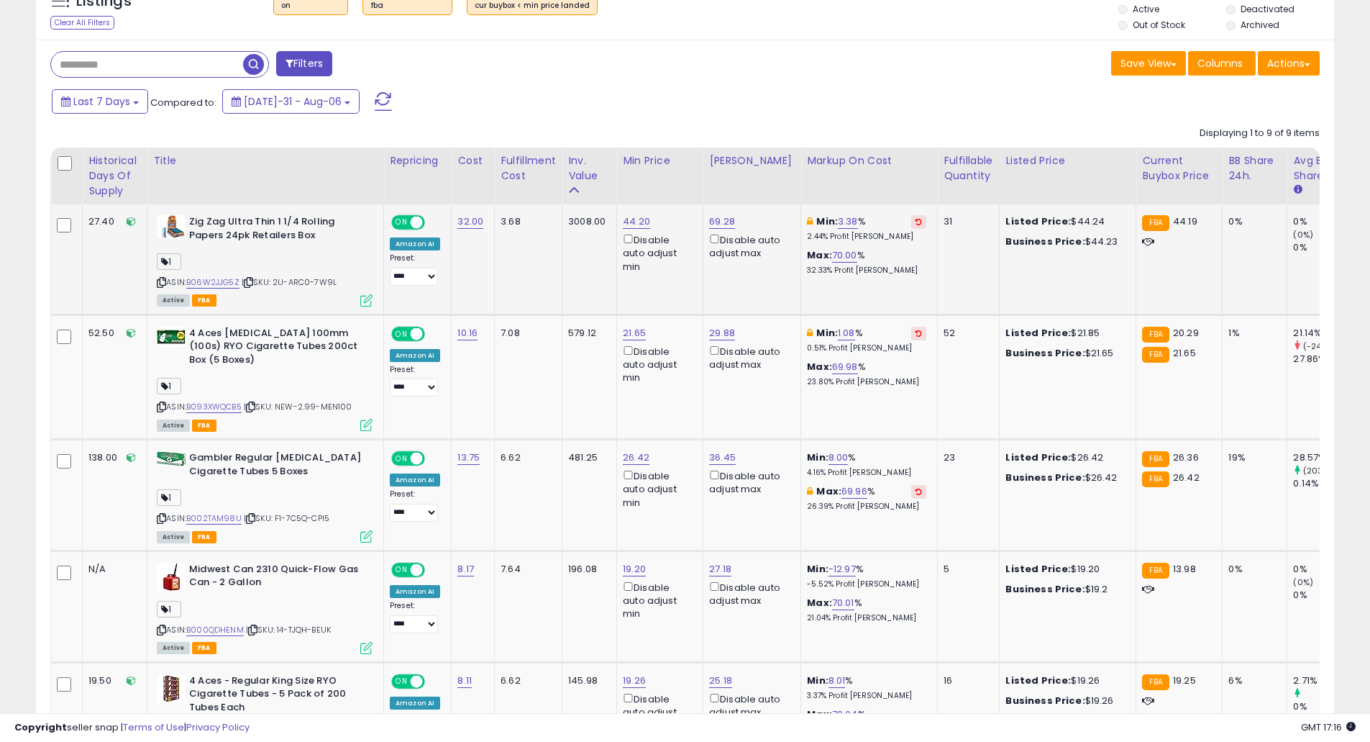  What do you see at coordinates (1159, 24) in the screenshot?
I see `label: Out of Stock` at bounding box center [1159, 24].